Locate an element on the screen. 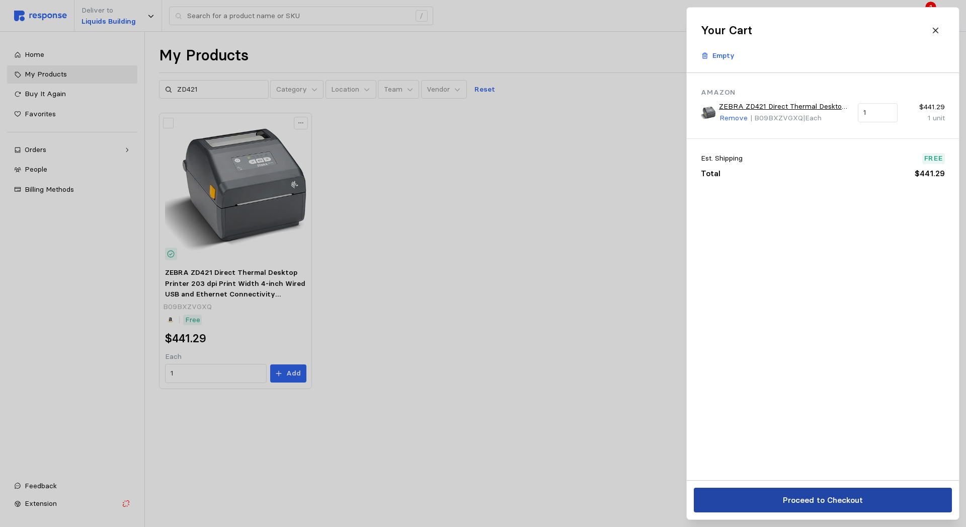  p: Empty is located at coordinates (724, 56).